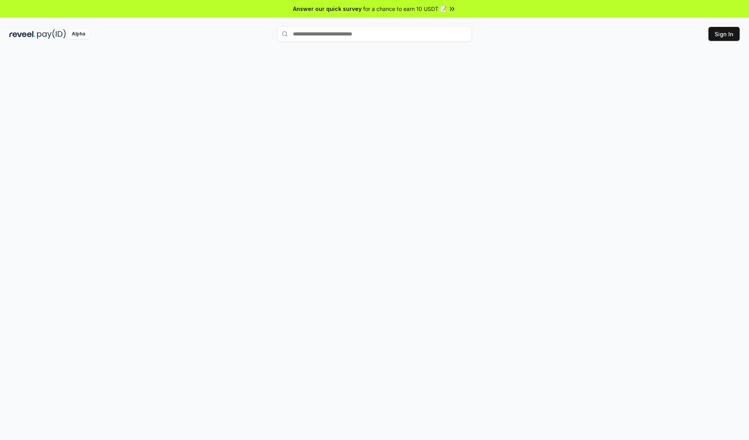  What do you see at coordinates (22, 34) in the screenshot?
I see `img: reveel_dark` at bounding box center [22, 34].